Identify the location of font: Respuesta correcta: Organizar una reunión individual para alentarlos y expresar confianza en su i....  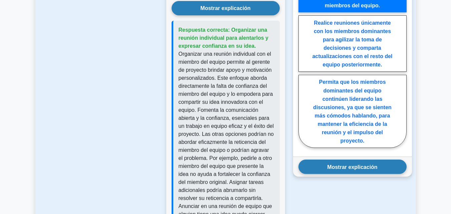
(223, 38).